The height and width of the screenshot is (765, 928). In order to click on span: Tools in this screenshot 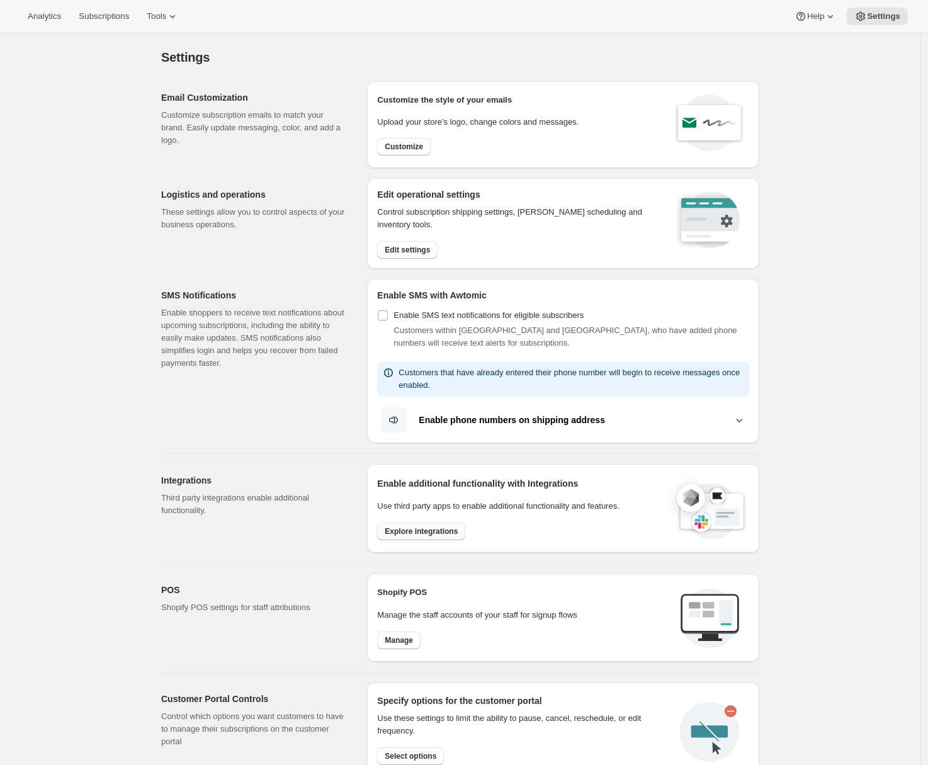, I will do `click(156, 16)`.